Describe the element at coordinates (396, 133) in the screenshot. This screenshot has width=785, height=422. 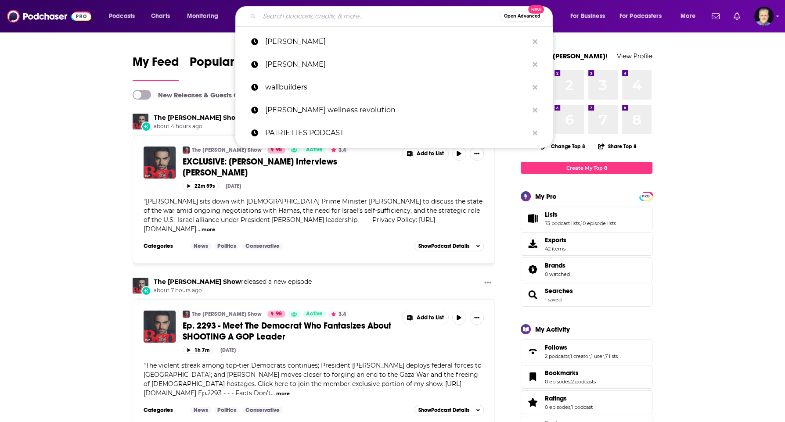
I see `p: PATRIETTES PODCAST` at that location.